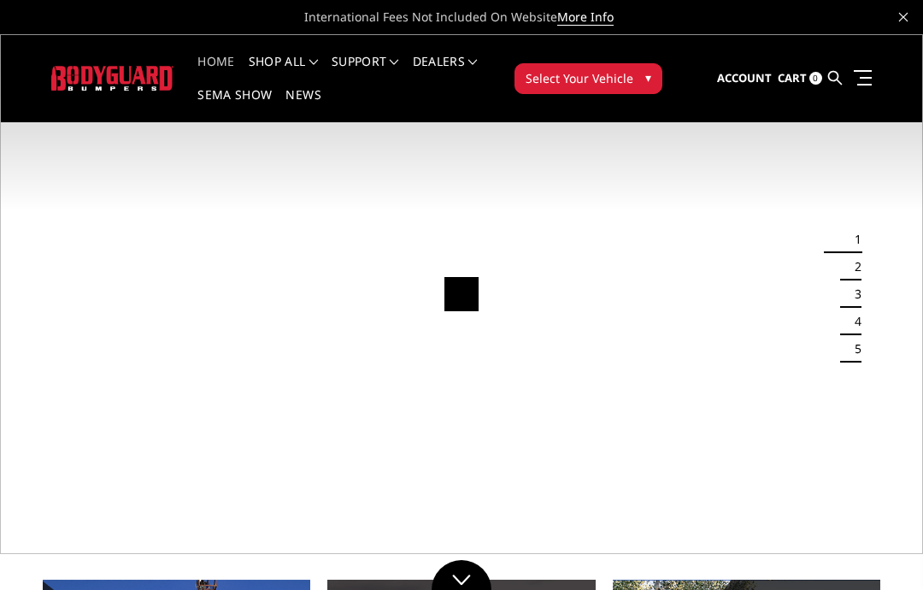 The height and width of the screenshot is (590, 923). I want to click on button: 4 of 5, so click(853, 321).